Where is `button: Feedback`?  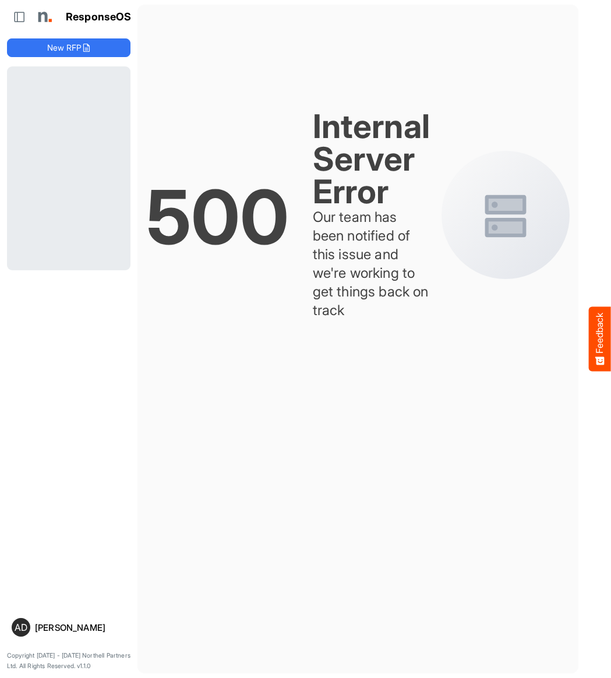 button: Feedback is located at coordinates (600, 339).